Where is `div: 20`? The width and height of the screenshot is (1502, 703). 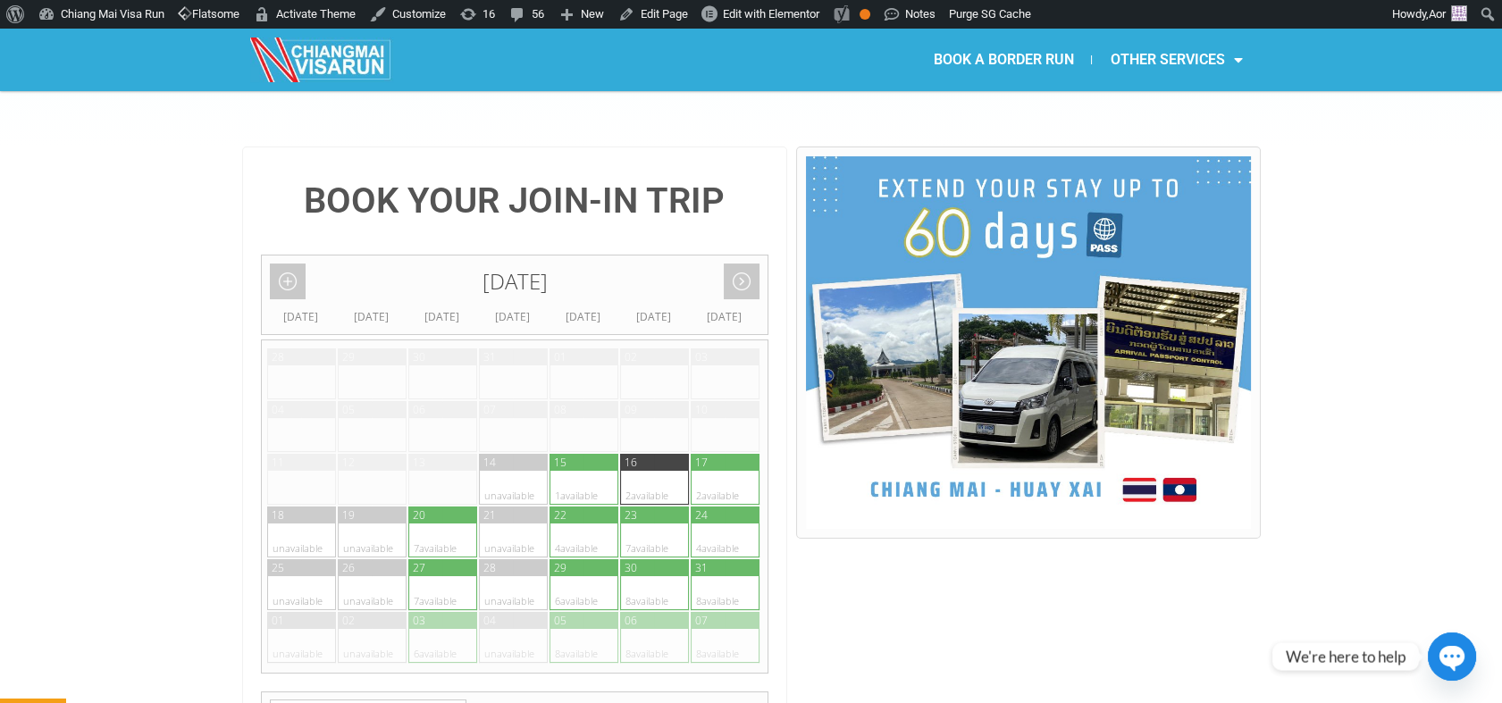 div: 20 is located at coordinates (419, 515).